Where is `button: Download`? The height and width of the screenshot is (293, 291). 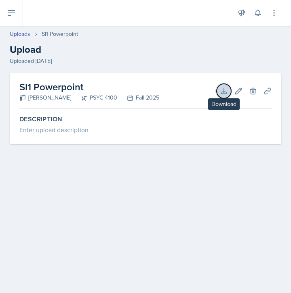
button: Download is located at coordinates (224, 91).